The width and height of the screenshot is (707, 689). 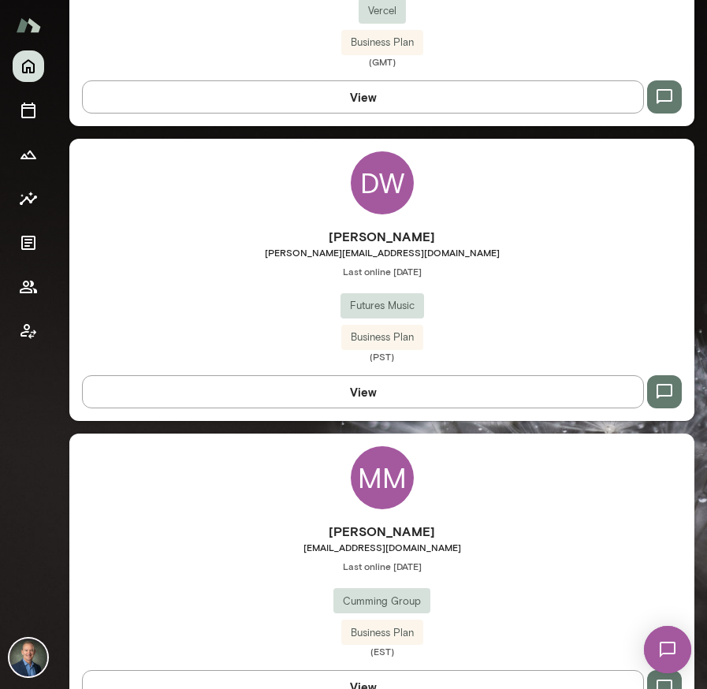 What do you see at coordinates (28, 110) in the screenshot?
I see `button: Sessions` at bounding box center [28, 110].